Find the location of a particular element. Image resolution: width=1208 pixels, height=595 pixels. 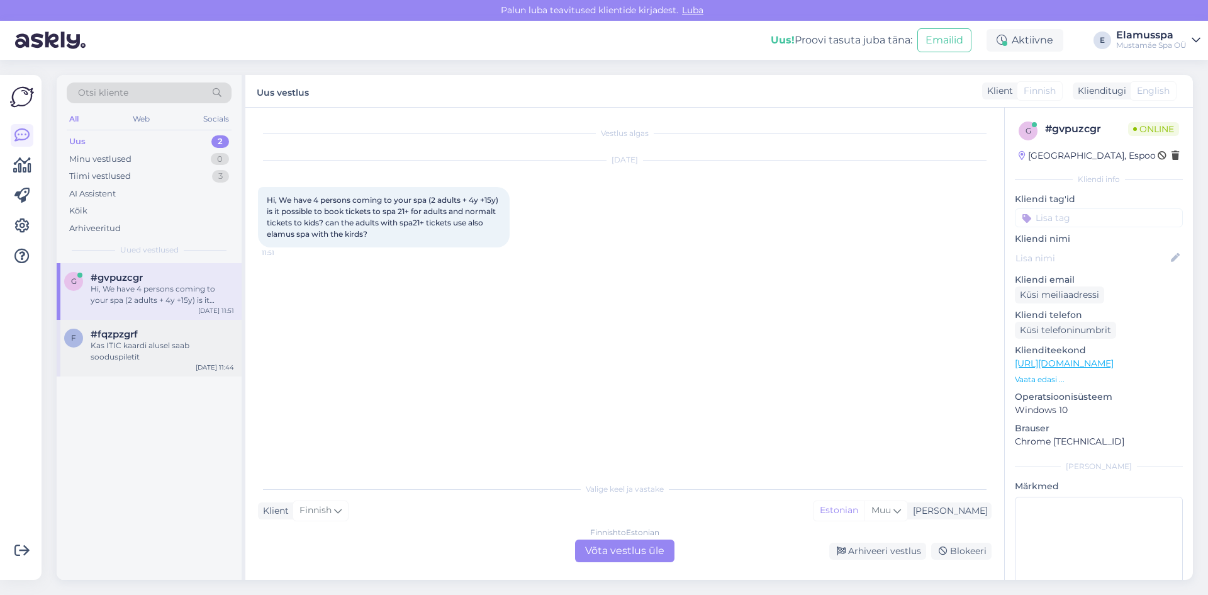

div: Aktiivne is located at coordinates (1025, 40).